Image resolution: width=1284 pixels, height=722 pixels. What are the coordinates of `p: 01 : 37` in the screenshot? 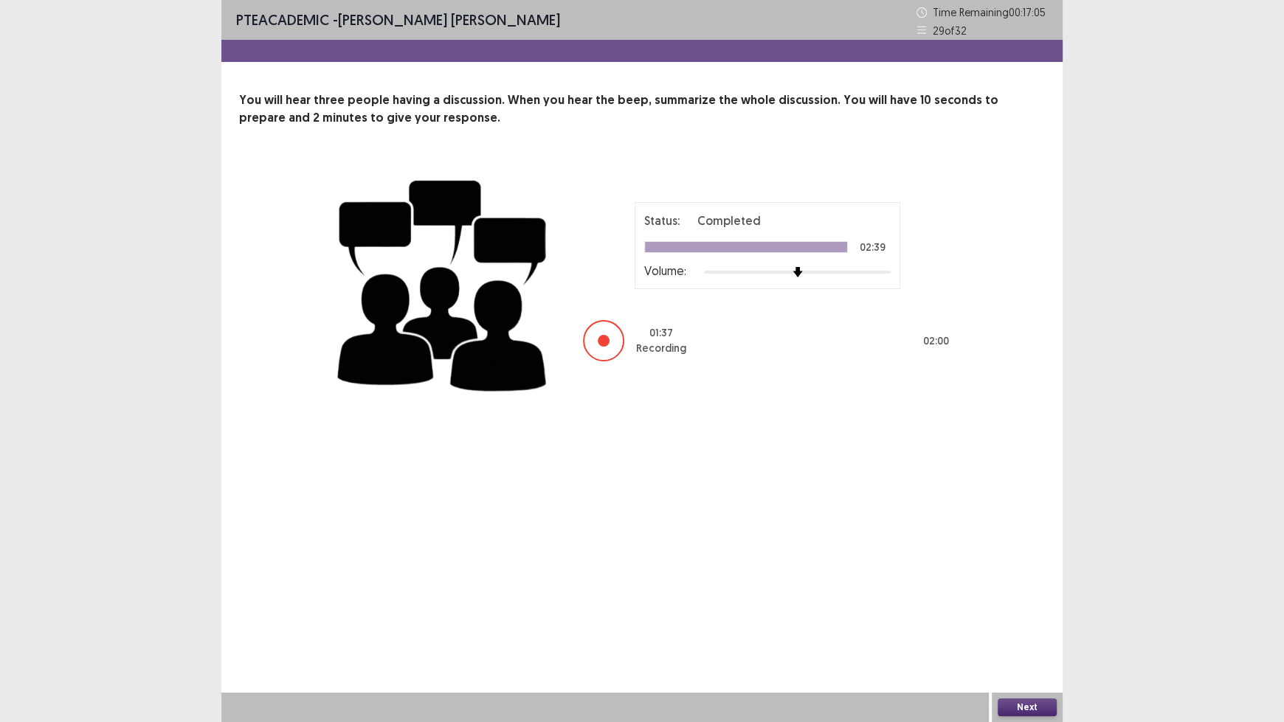 It's located at (661, 333).